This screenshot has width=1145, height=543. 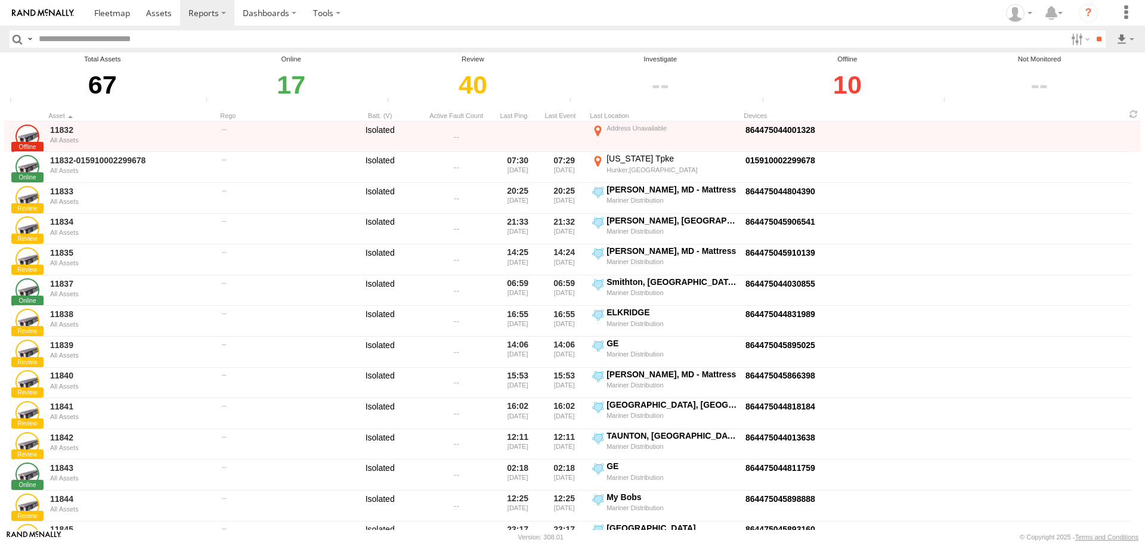 I want to click on a: 11832, so click(x=132, y=130).